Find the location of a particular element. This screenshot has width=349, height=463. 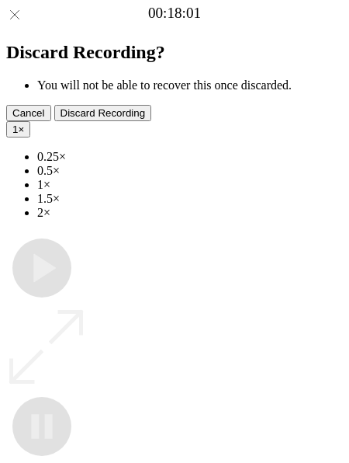

li: You will not be able to recover this once discarded. is located at coordinates (190, 85).